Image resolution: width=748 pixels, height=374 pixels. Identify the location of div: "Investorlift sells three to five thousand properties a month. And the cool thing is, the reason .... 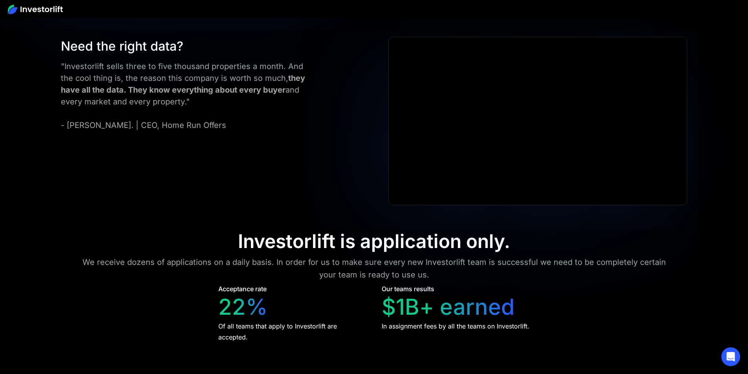
(189, 96).